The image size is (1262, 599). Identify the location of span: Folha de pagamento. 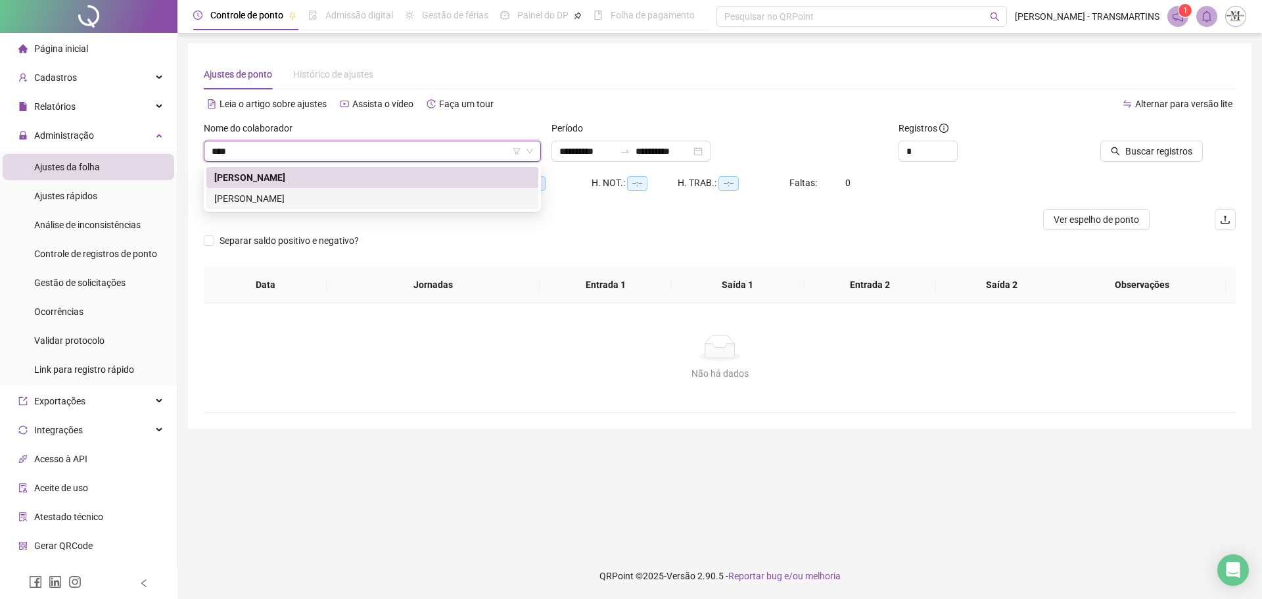
(653, 15).